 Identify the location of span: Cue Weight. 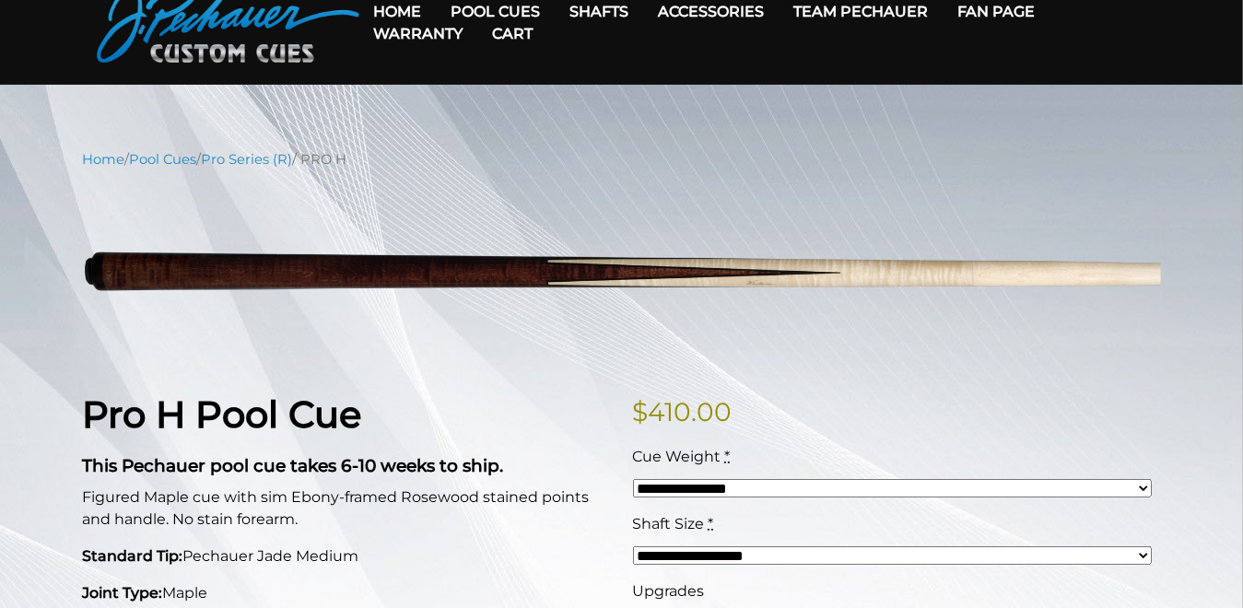
(677, 456).